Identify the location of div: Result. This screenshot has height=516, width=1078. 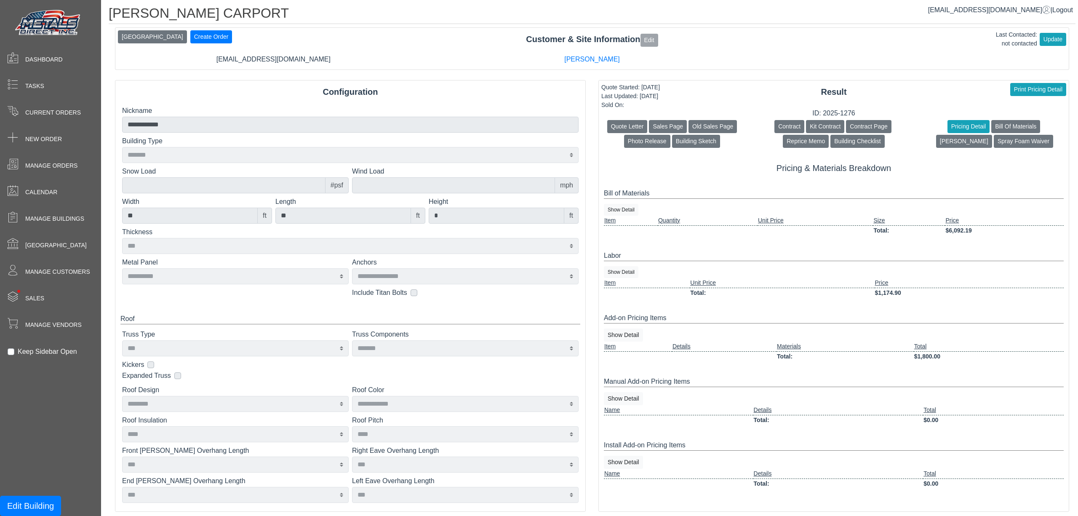
(833, 92).